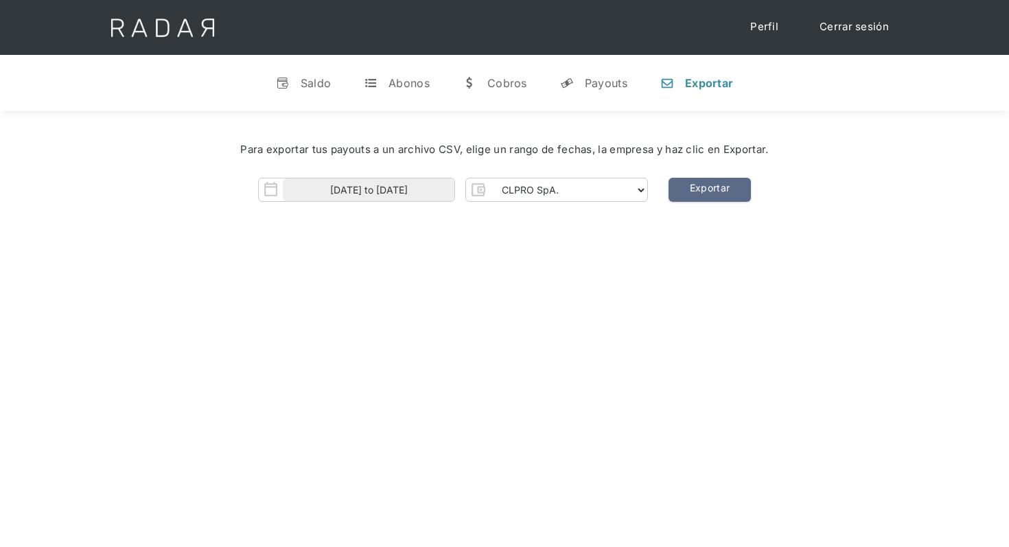 The image size is (1009, 547). Describe the element at coordinates (606, 83) in the screenshot. I see `div: Payouts` at that location.